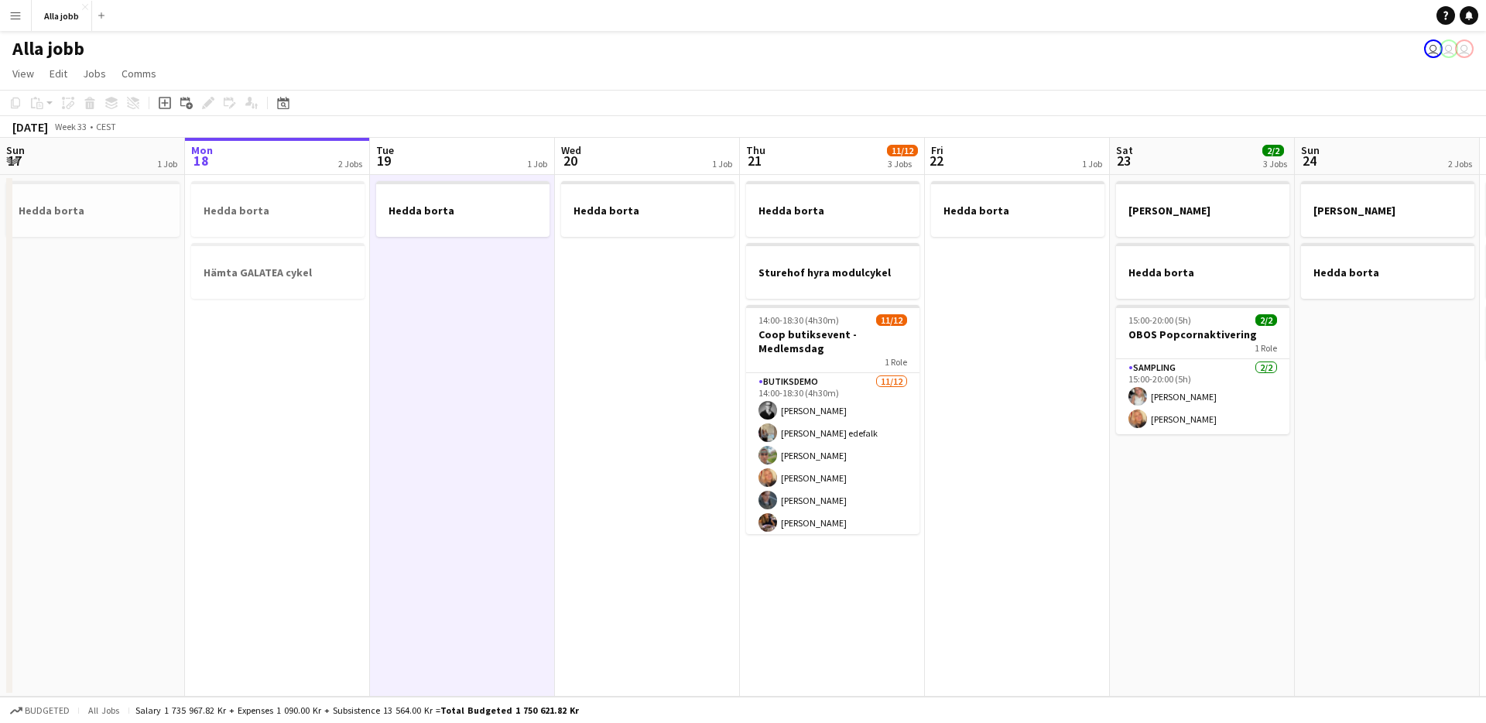 This screenshot has height=723, width=1486. Describe the element at coordinates (58, 74) in the screenshot. I see `span: Edit` at that location.